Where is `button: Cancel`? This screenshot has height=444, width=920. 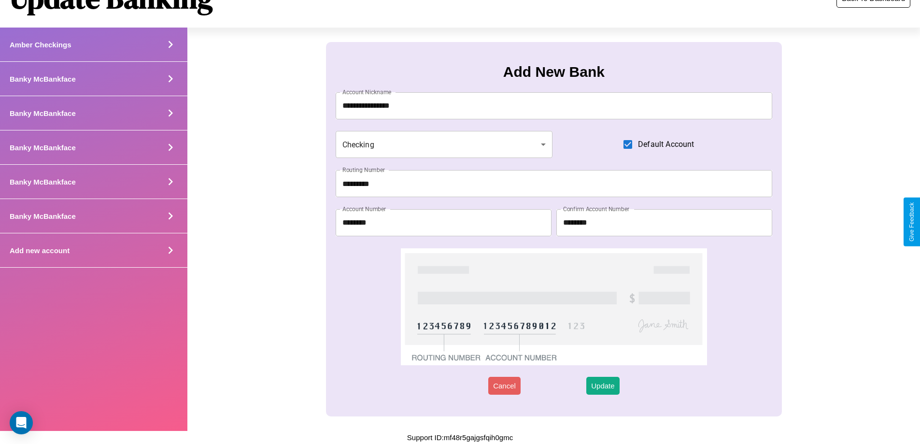
button: Cancel is located at coordinates (504, 385).